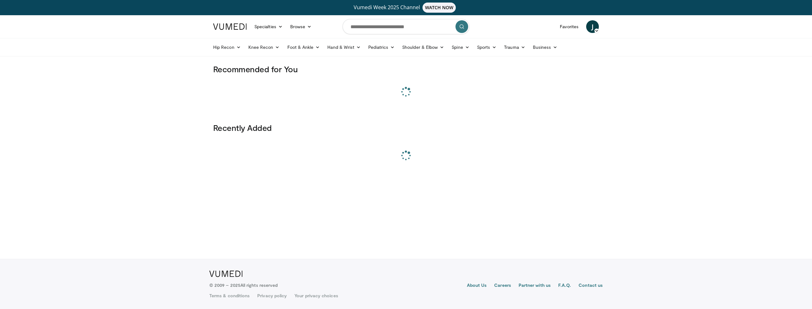 The width and height of the screenshot is (812, 309). Describe the element at coordinates (381, 47) in the screenshot. I see `a: Pediatrics` at that location.